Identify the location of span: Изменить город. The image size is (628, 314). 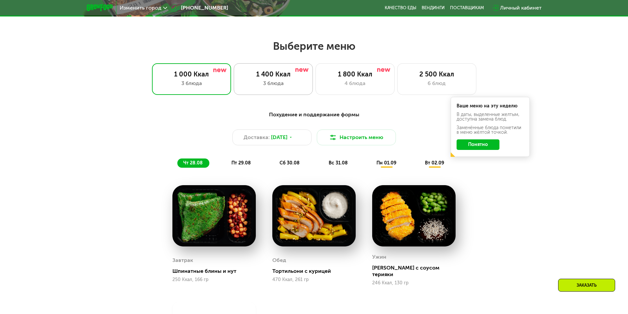
(140, 8).